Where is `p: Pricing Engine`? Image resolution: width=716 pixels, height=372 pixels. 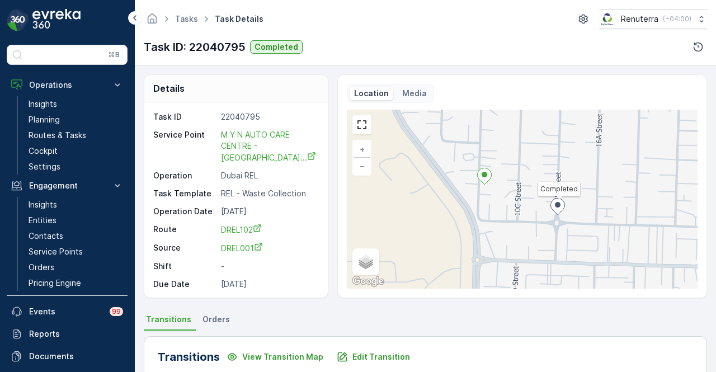
p: Pricing Engine is located at coordinates (55, 283).